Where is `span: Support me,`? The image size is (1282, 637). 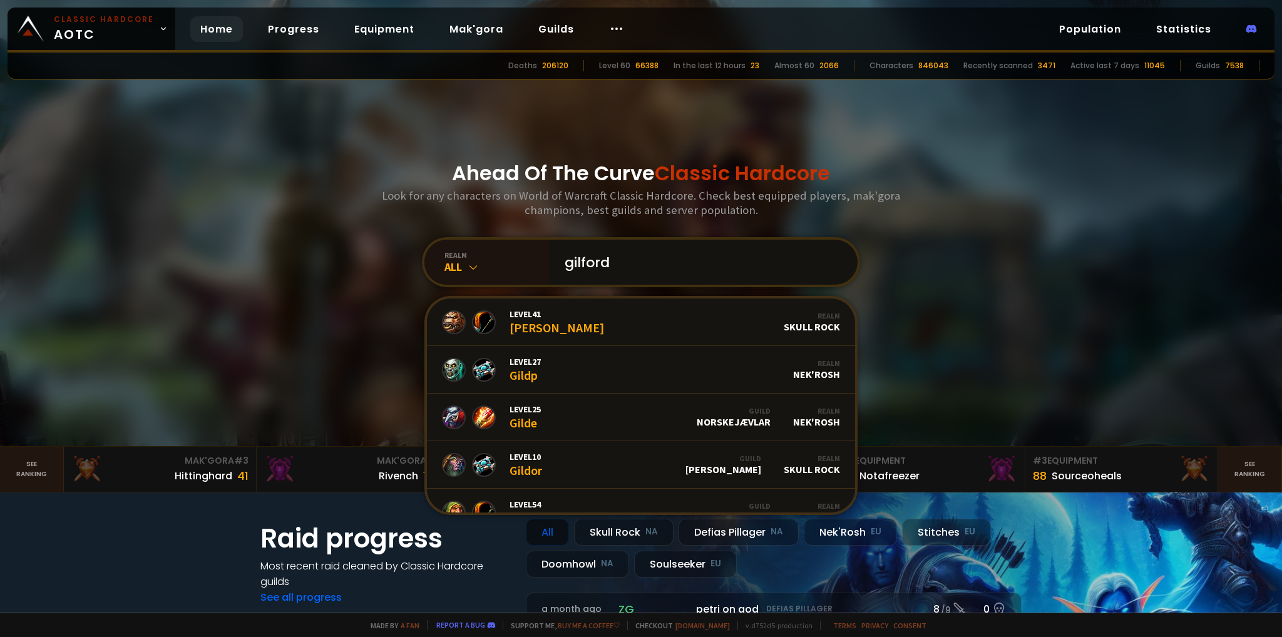
span: Support me, is located at coordinates (561, 625).